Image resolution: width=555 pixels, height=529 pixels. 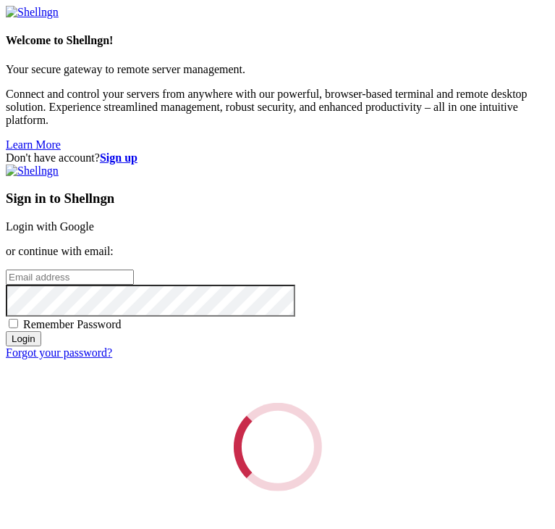 I want to click on p: Connect and control your servers from anywhere with our powerful, browser-based terminal and remo..., so click(x=277, y=107).